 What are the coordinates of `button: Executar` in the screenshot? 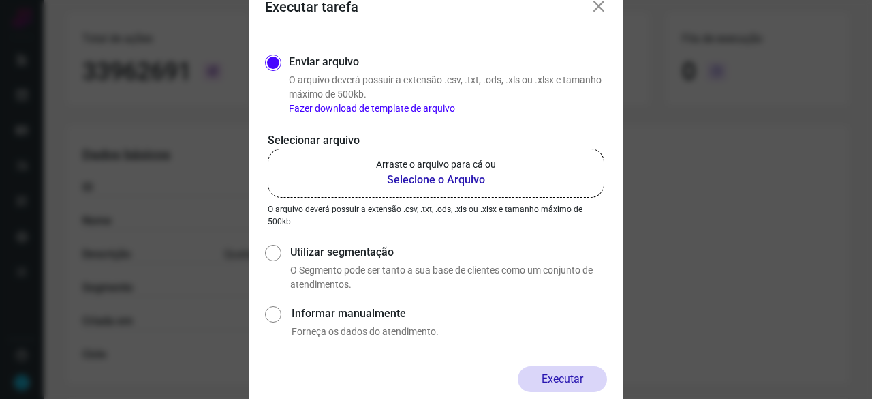 It's located at (562, 379).